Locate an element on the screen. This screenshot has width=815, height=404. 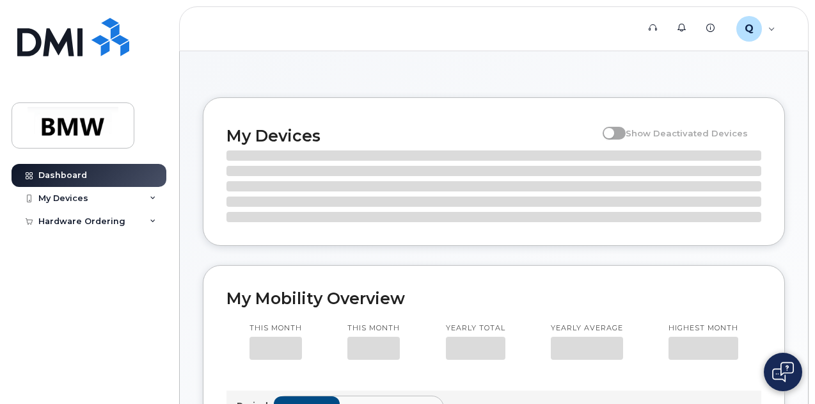
p: Yearly average is located at coordinates (587, 328).